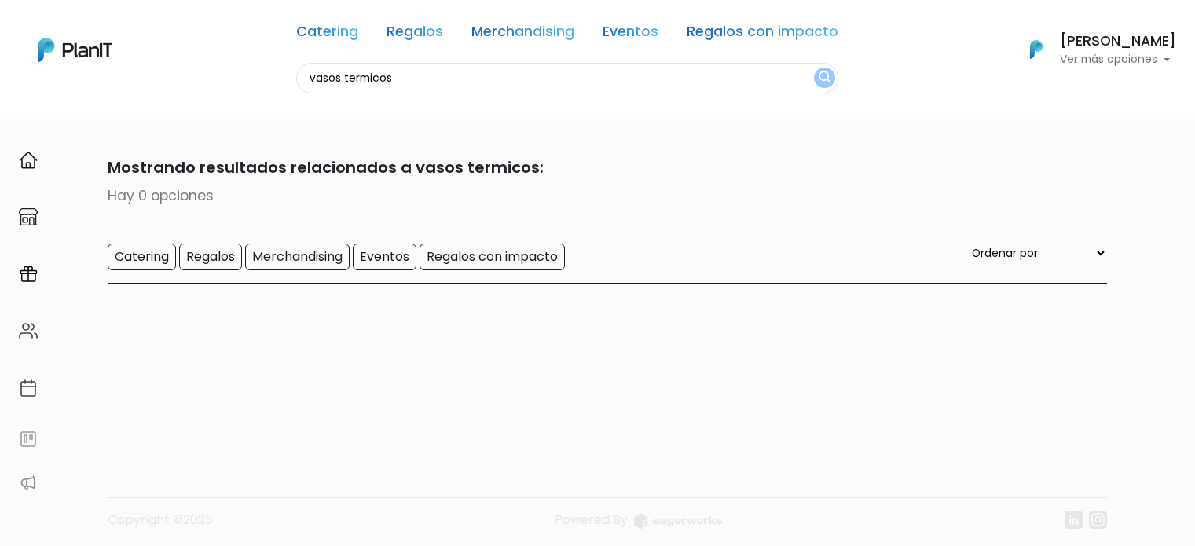 This screenshot has width=1195, height=546. Describe the element at coordinates (567, 78) in the screenshot. I see `input: Buscá regalos, desayunos, y más` at that location.